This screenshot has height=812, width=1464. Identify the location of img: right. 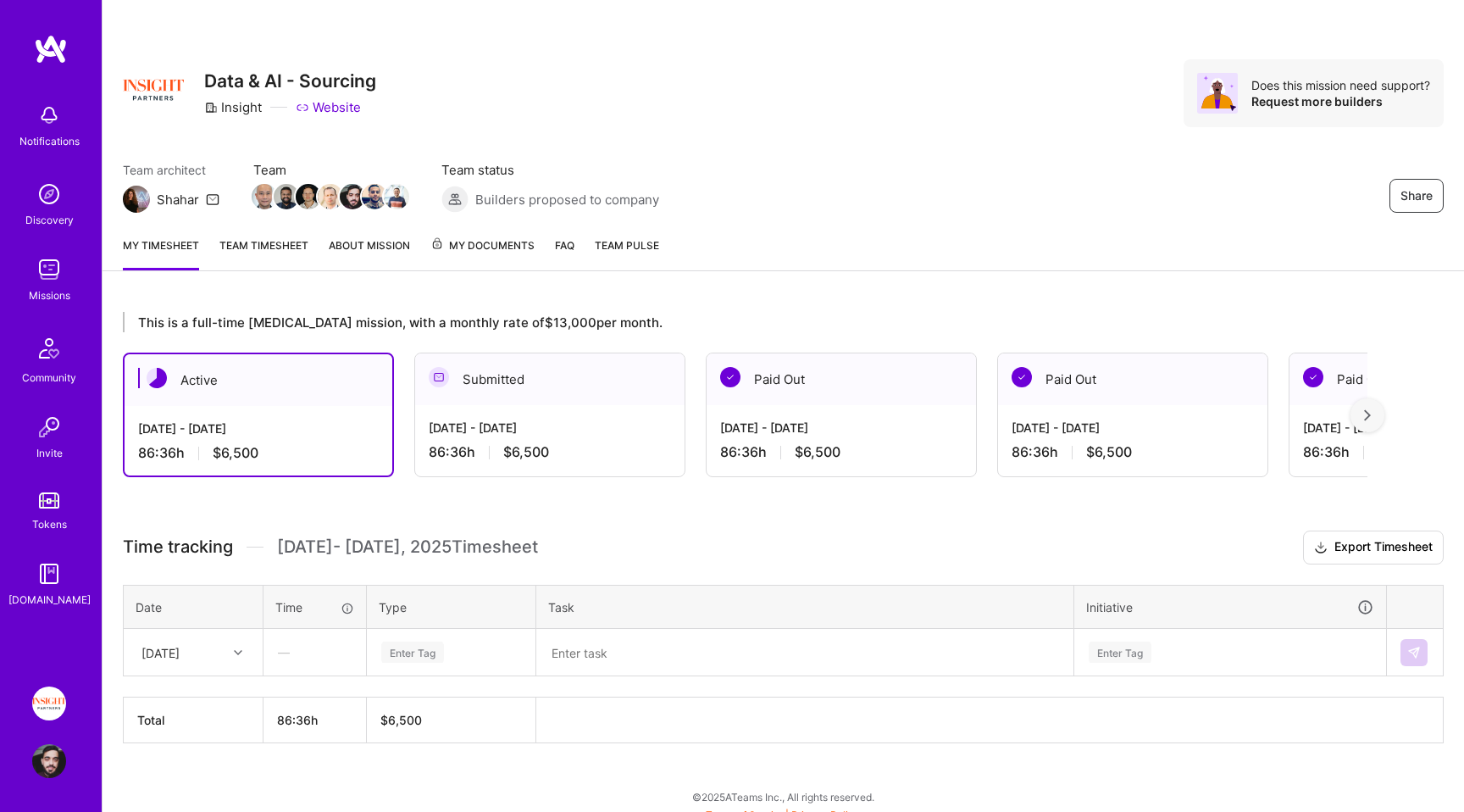
(1367, 415).